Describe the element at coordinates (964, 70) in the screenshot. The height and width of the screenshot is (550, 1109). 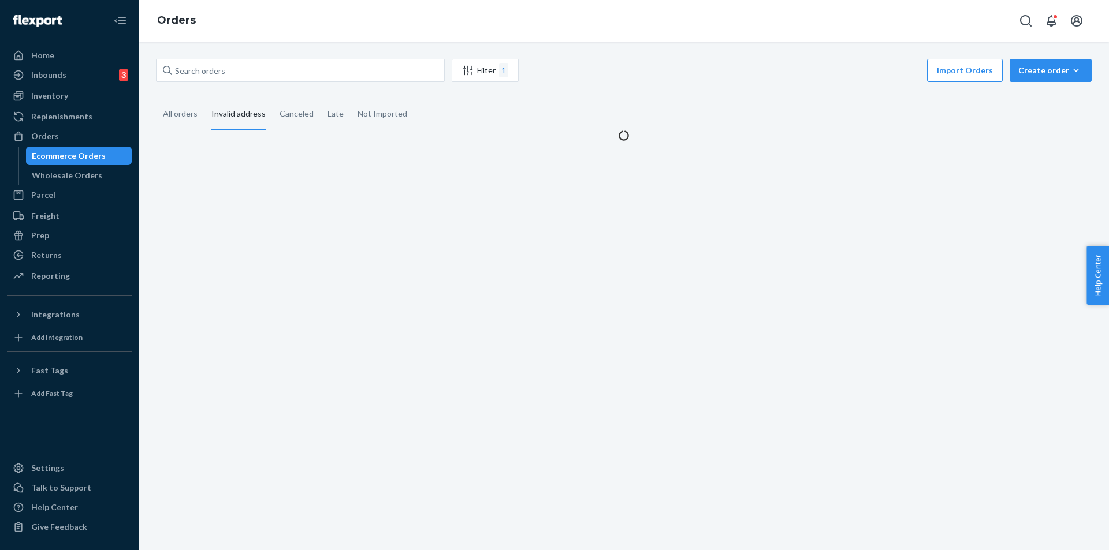
I see `button: Import Orders` at that location.